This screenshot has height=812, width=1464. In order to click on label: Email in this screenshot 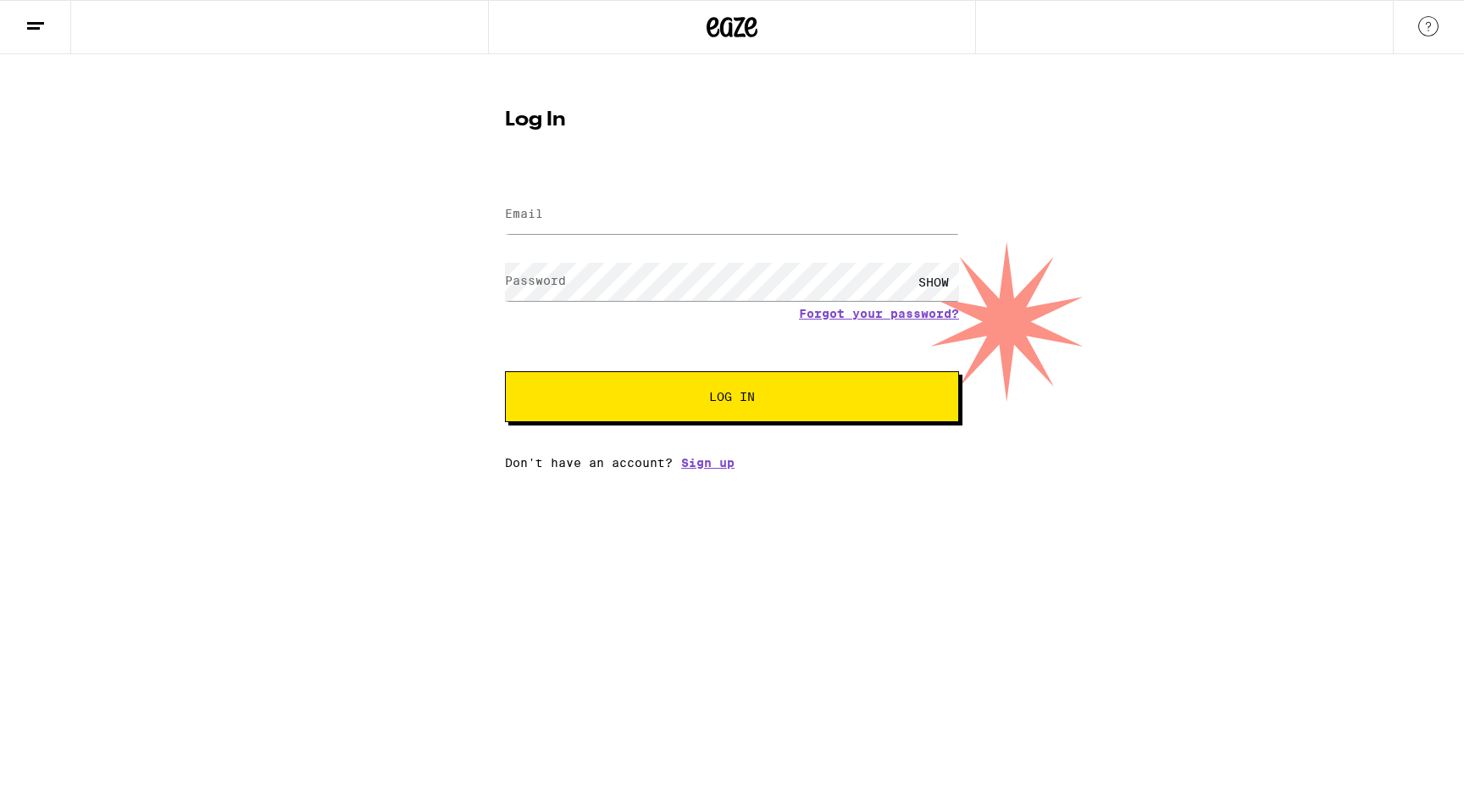, I will do `click(524, 213)`.